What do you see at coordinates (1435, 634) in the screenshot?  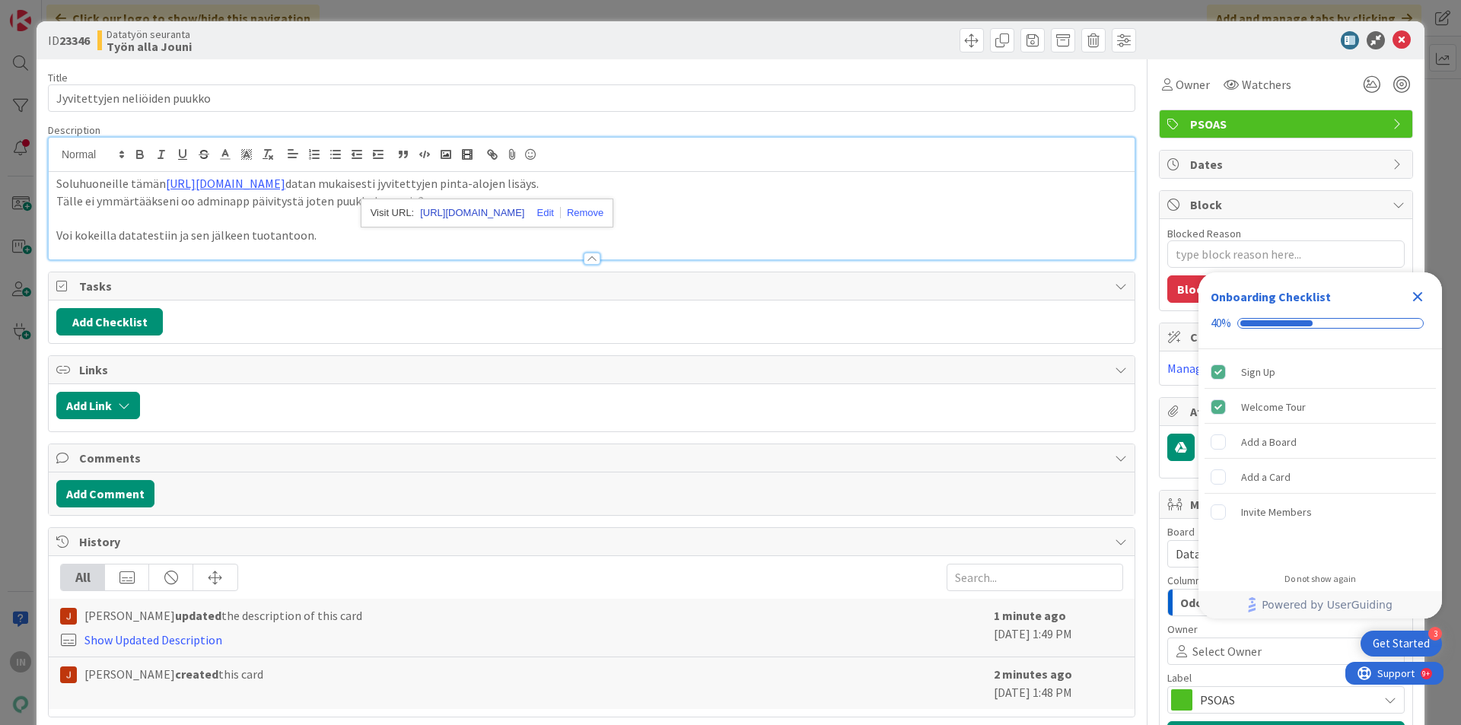 I see `div: 3` at bounding box center [1435, 634].